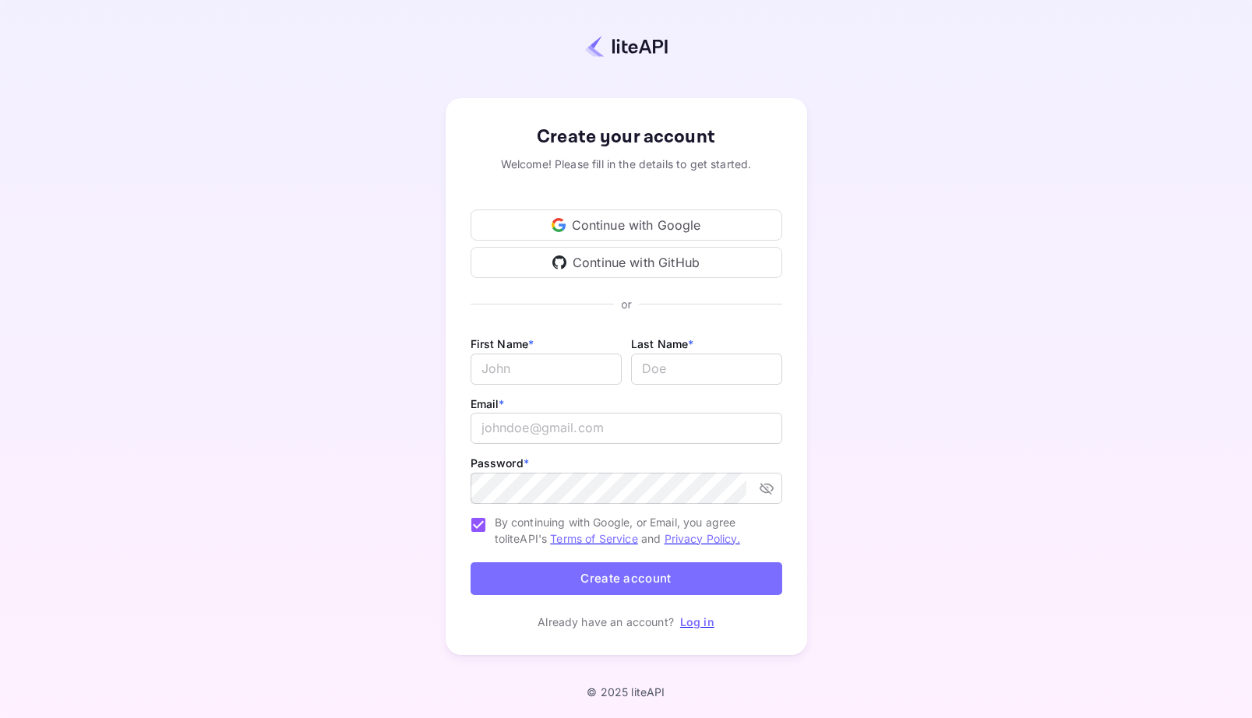  I want to click on p: Already have an account?, so click(605, 622).